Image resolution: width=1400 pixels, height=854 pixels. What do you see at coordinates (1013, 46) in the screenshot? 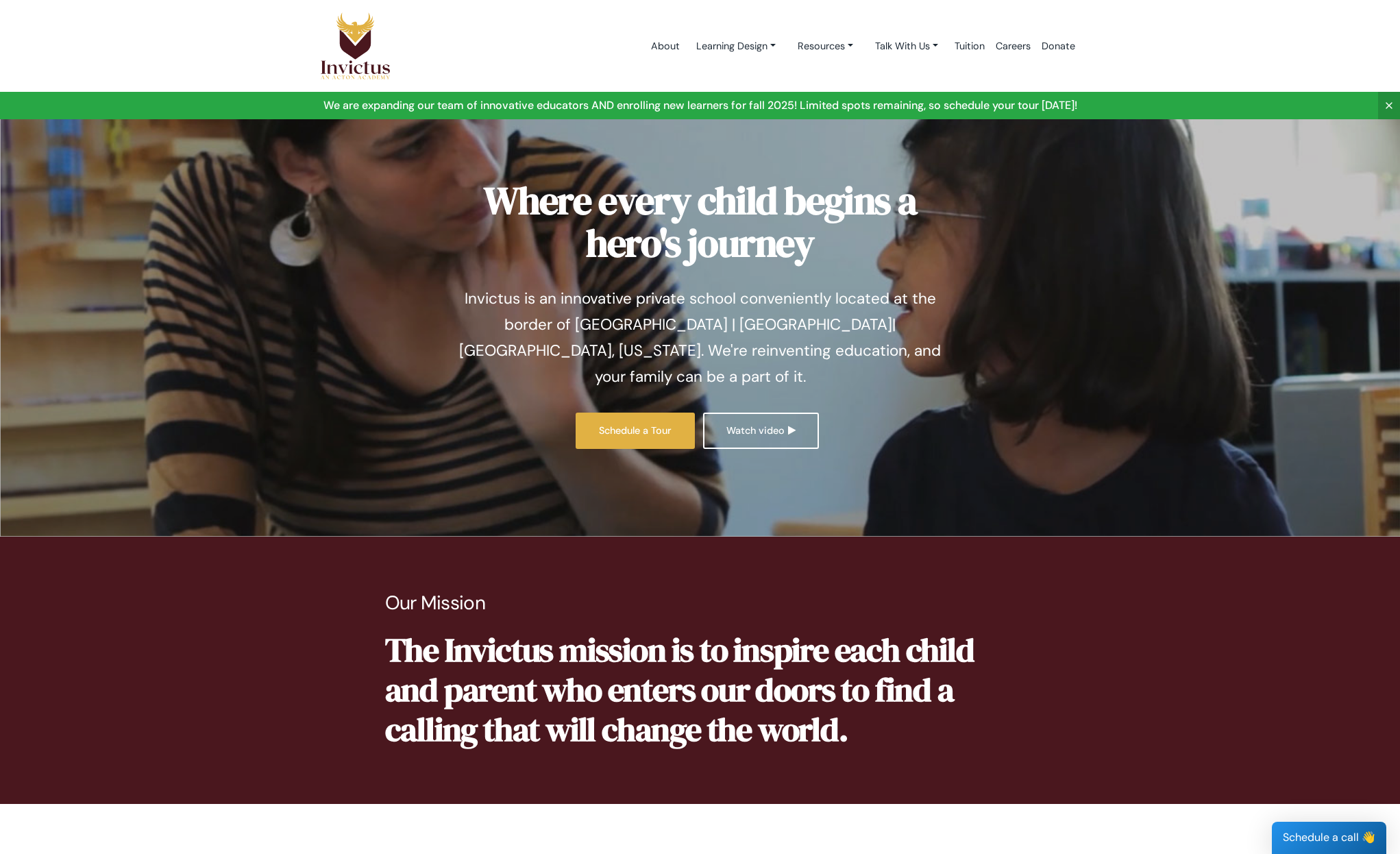
I see `a: Careers` at bounding box center [1013, 46].